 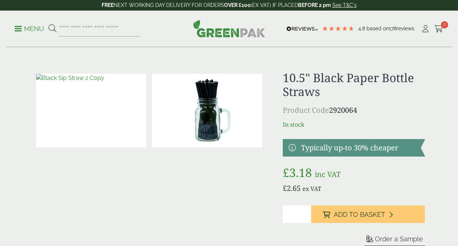 What do you see at coordinates (393, 28) in the screenshot?
I see `span: 178` at bounding box center [393, 28].